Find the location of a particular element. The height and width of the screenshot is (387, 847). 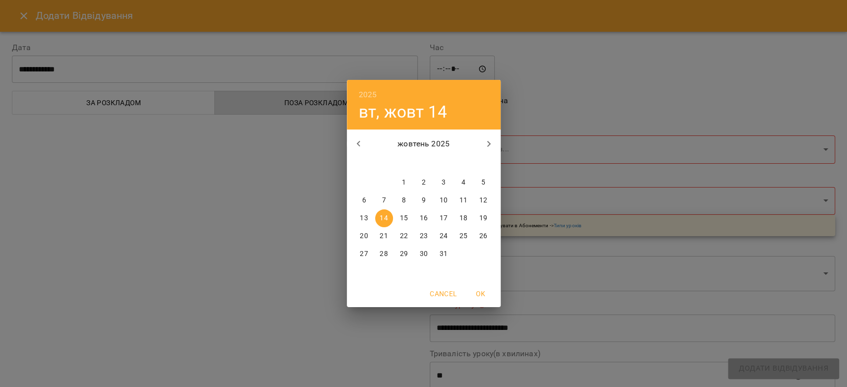

p: 27 is located at coordinates (364, 254).